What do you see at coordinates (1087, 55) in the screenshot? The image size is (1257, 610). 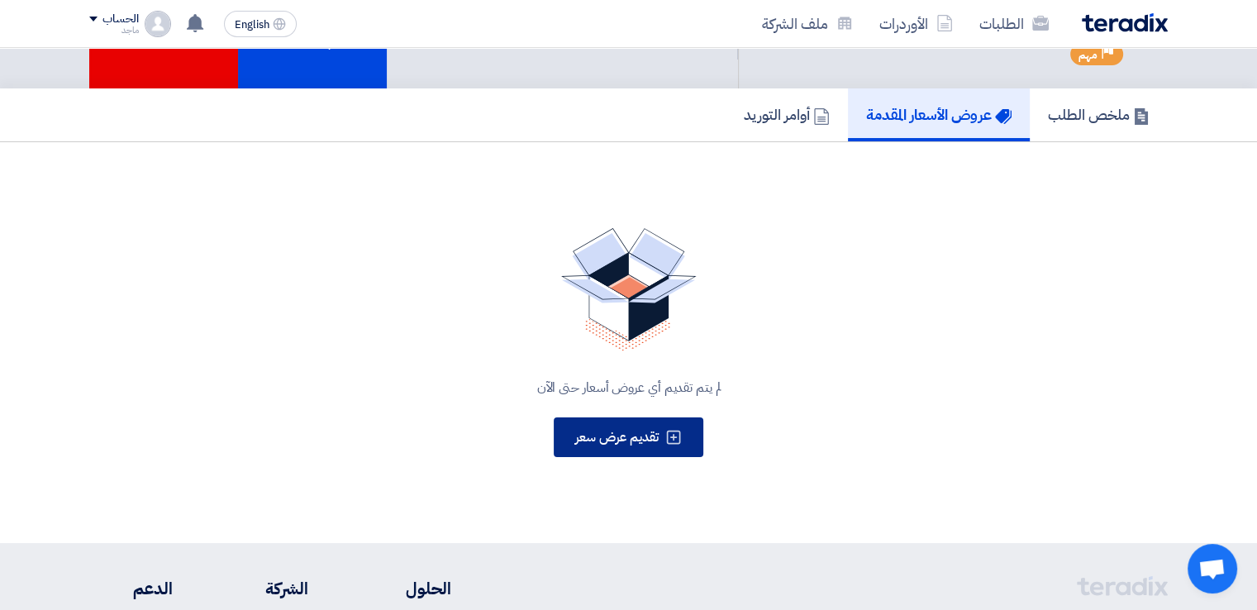 I see `span: مهم` at bounding box center [1087, 55].